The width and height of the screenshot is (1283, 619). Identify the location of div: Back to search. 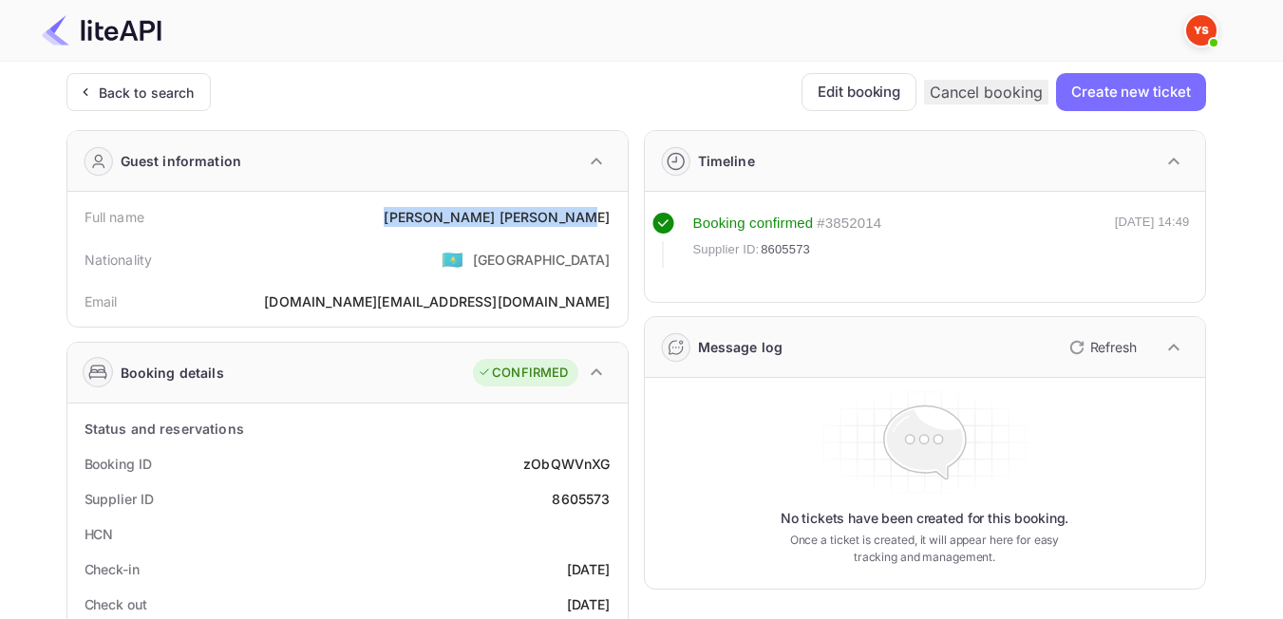
(146, 92).